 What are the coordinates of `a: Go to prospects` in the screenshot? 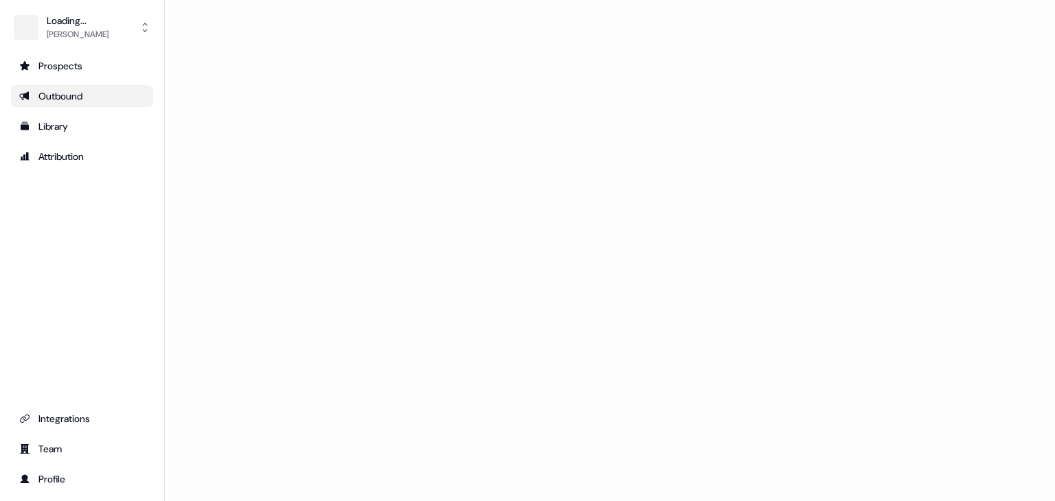 It's located at (82, 66).